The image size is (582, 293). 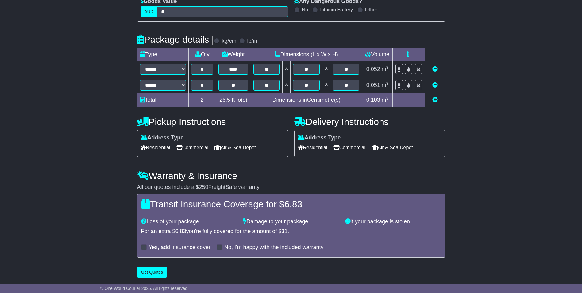 I want to click on button: Get Quotes, so click(x=152, y=272).